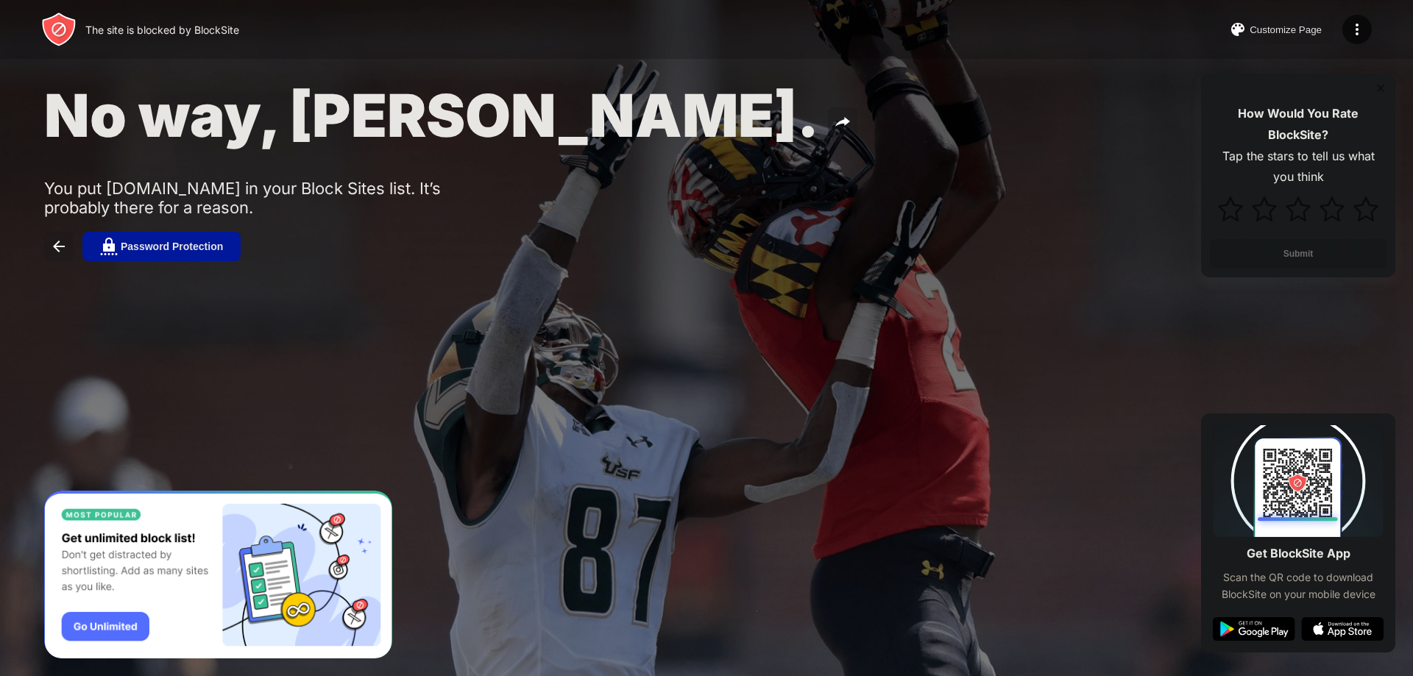  I want to click on div: Password Protection, so click(172, 247).